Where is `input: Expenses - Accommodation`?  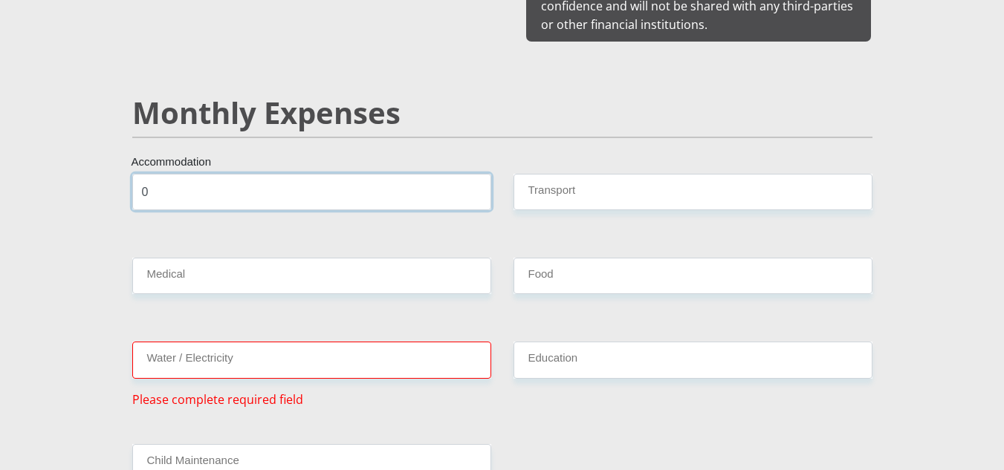 input: Expenses - Accommodation is located at coordinates (311, 192).